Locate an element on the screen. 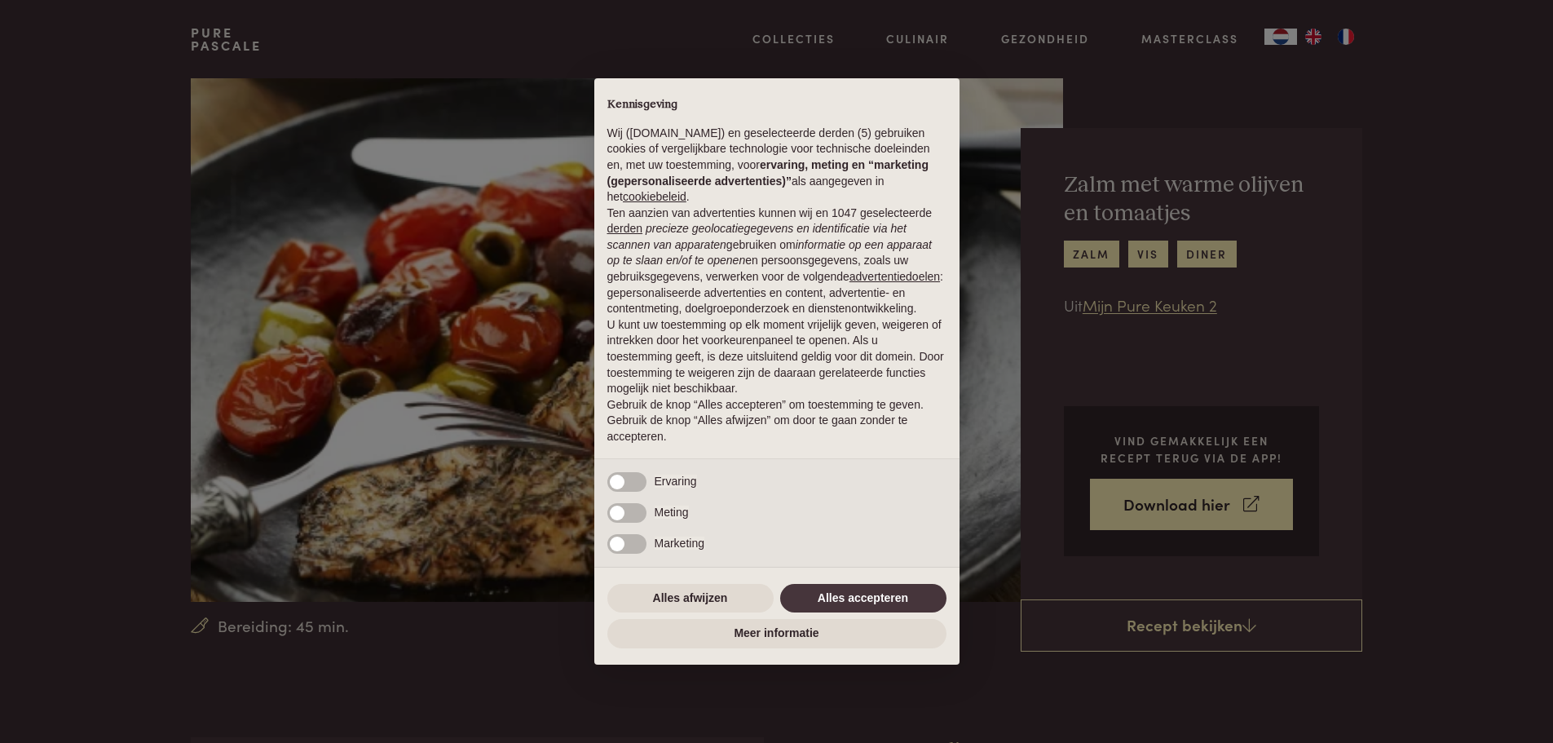 The height and width of the screenshot is (743, 1553). p: U kunt uw toestemming op elk moment vrijelijk geven, weigeren of intrekken door het voorkeurenpan... is located at coordinates (777, 357).